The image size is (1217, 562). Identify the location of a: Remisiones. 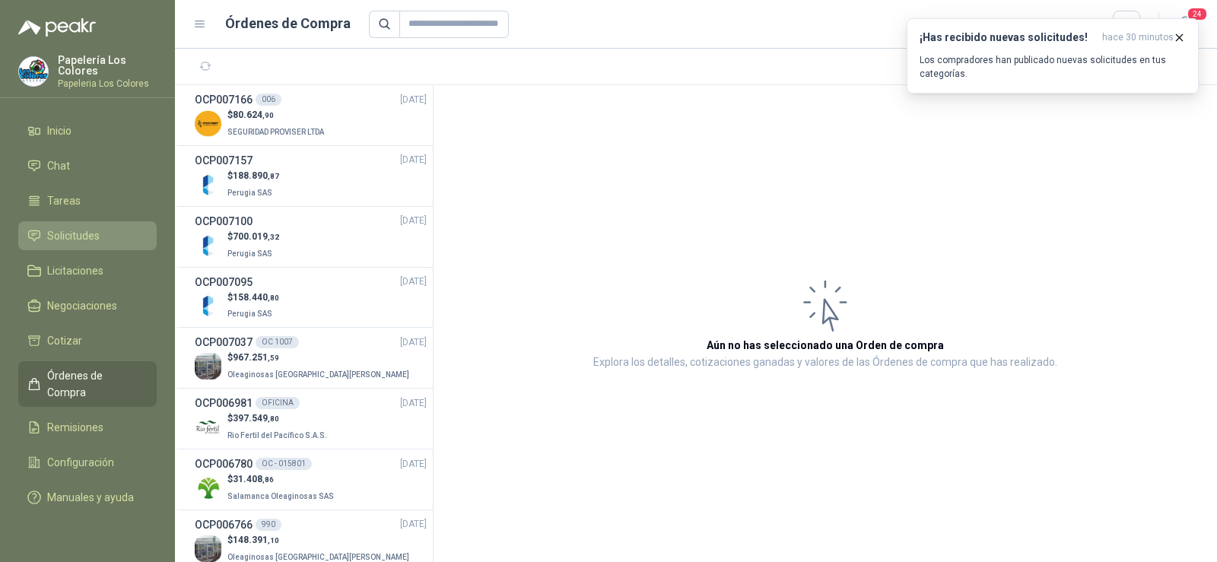
(87, 427).